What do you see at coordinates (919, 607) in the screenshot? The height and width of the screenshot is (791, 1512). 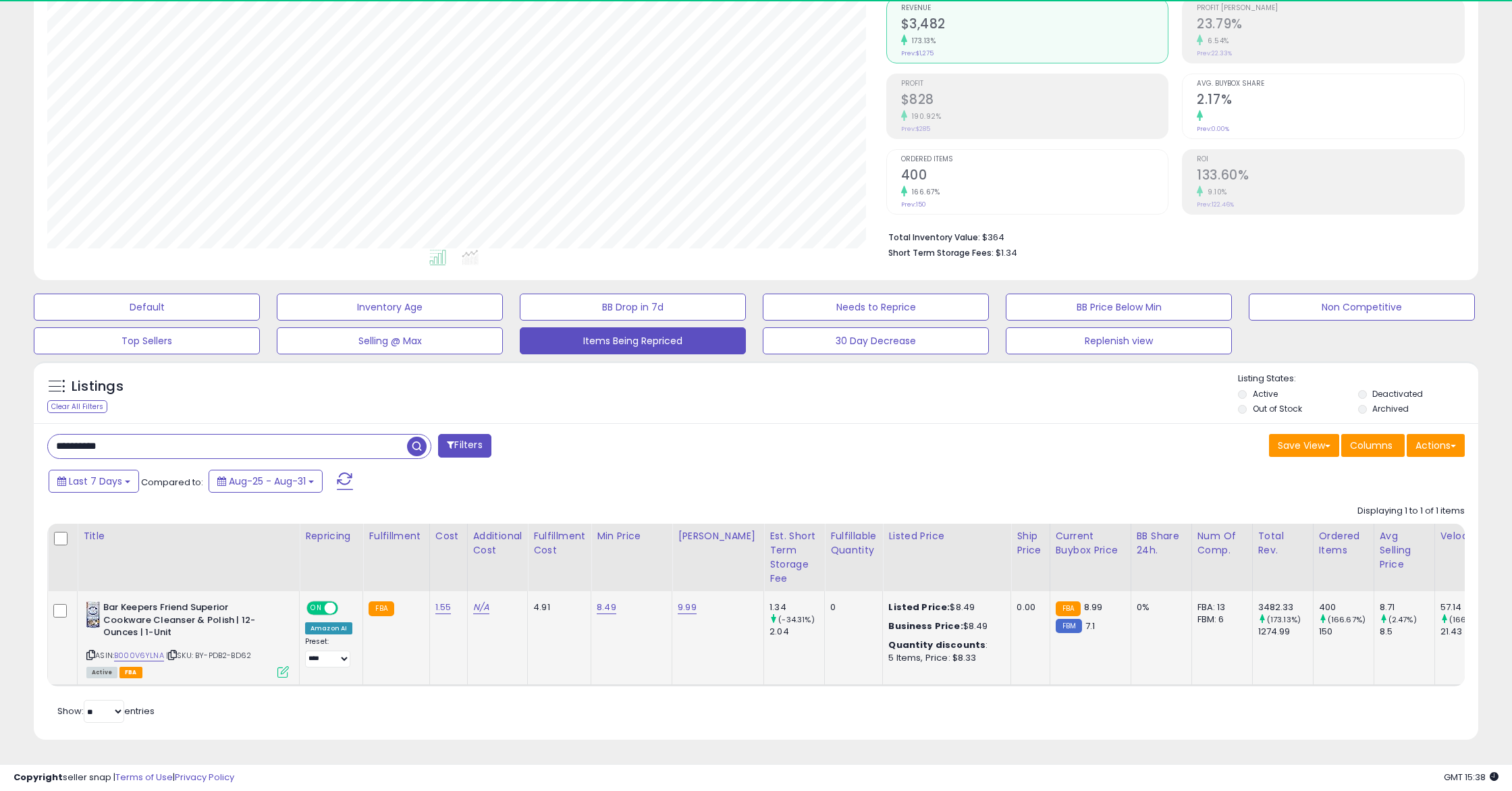 I see `b: Listed Price:` at bounding box center [919, 607].